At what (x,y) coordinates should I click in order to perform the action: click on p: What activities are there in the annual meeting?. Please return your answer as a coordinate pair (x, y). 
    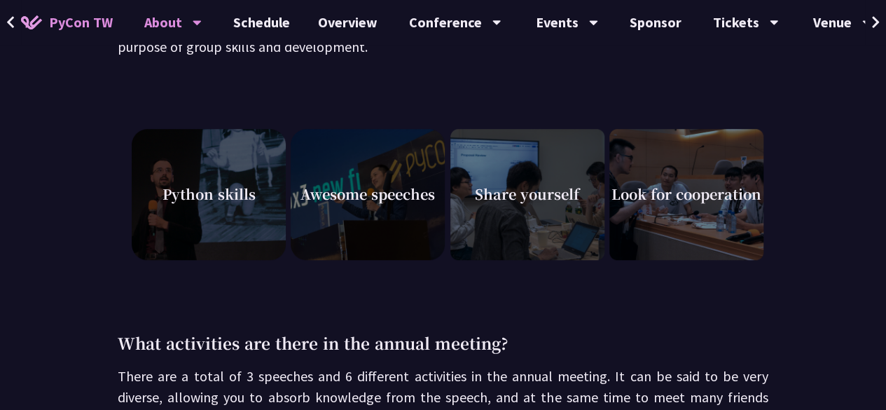
    Looking at the image, I should click on (443, 343).